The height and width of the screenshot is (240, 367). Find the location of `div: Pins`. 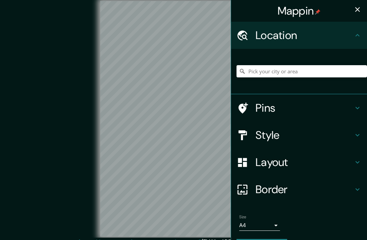

div: Pins is located at coordinates (299, 108).